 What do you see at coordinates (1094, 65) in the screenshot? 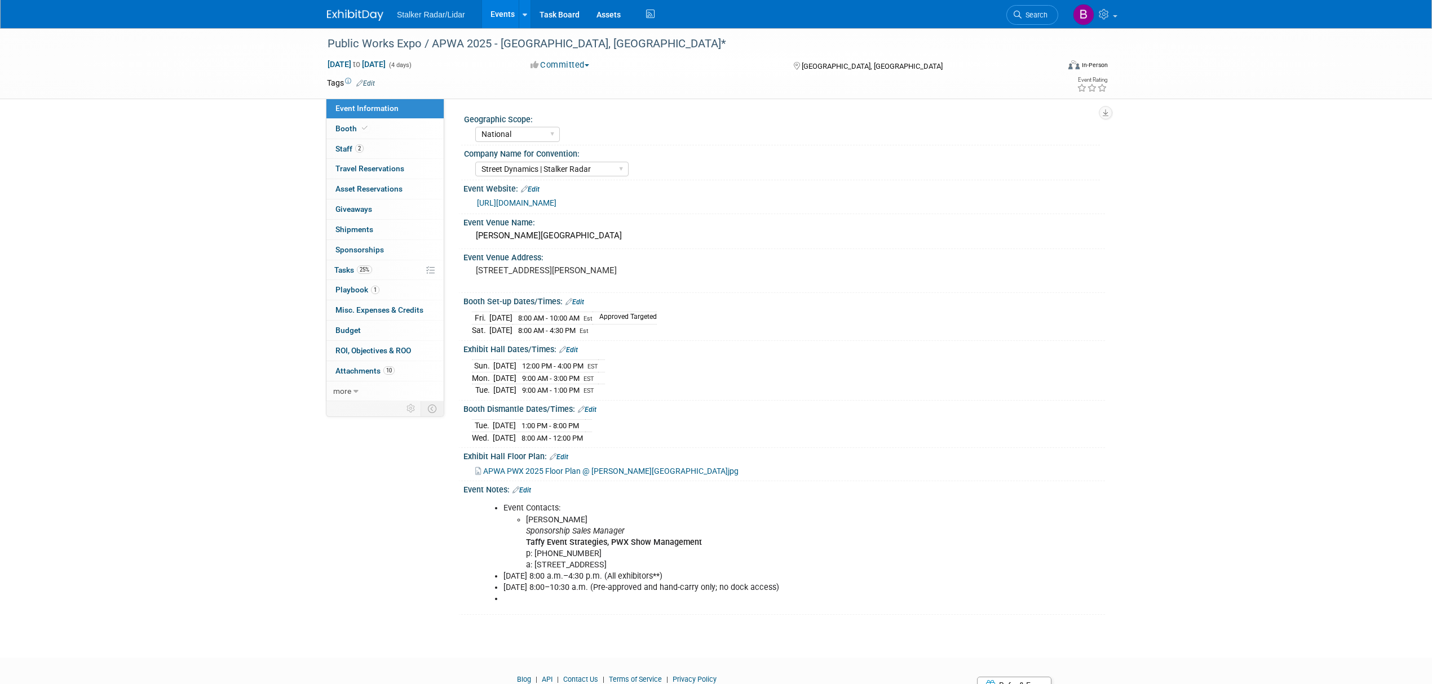
I see `div: In-Person` at bounding box center [1094, 65].